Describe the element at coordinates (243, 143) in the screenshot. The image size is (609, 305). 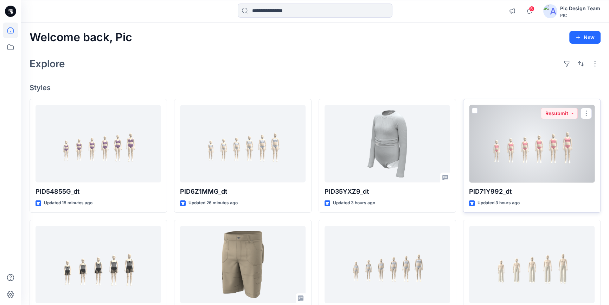
I see `a: PID6Z1MMG_dt` at that location.